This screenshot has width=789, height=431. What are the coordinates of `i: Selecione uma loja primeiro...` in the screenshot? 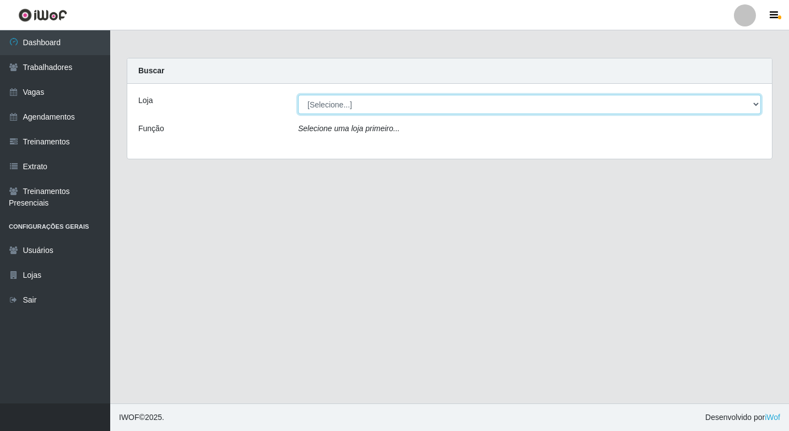 It's located at (349, 128).